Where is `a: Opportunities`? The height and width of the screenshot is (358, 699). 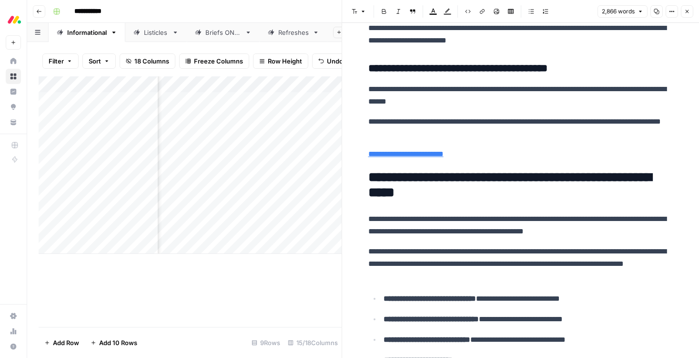
a: Opportunities is located at coordinates (13, 107).